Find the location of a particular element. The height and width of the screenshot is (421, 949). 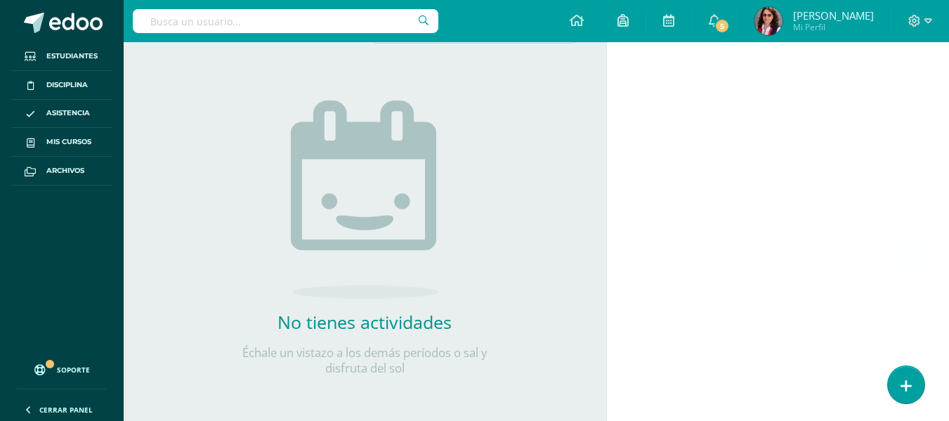

label: Valor: is located at coordinates (791, 48).